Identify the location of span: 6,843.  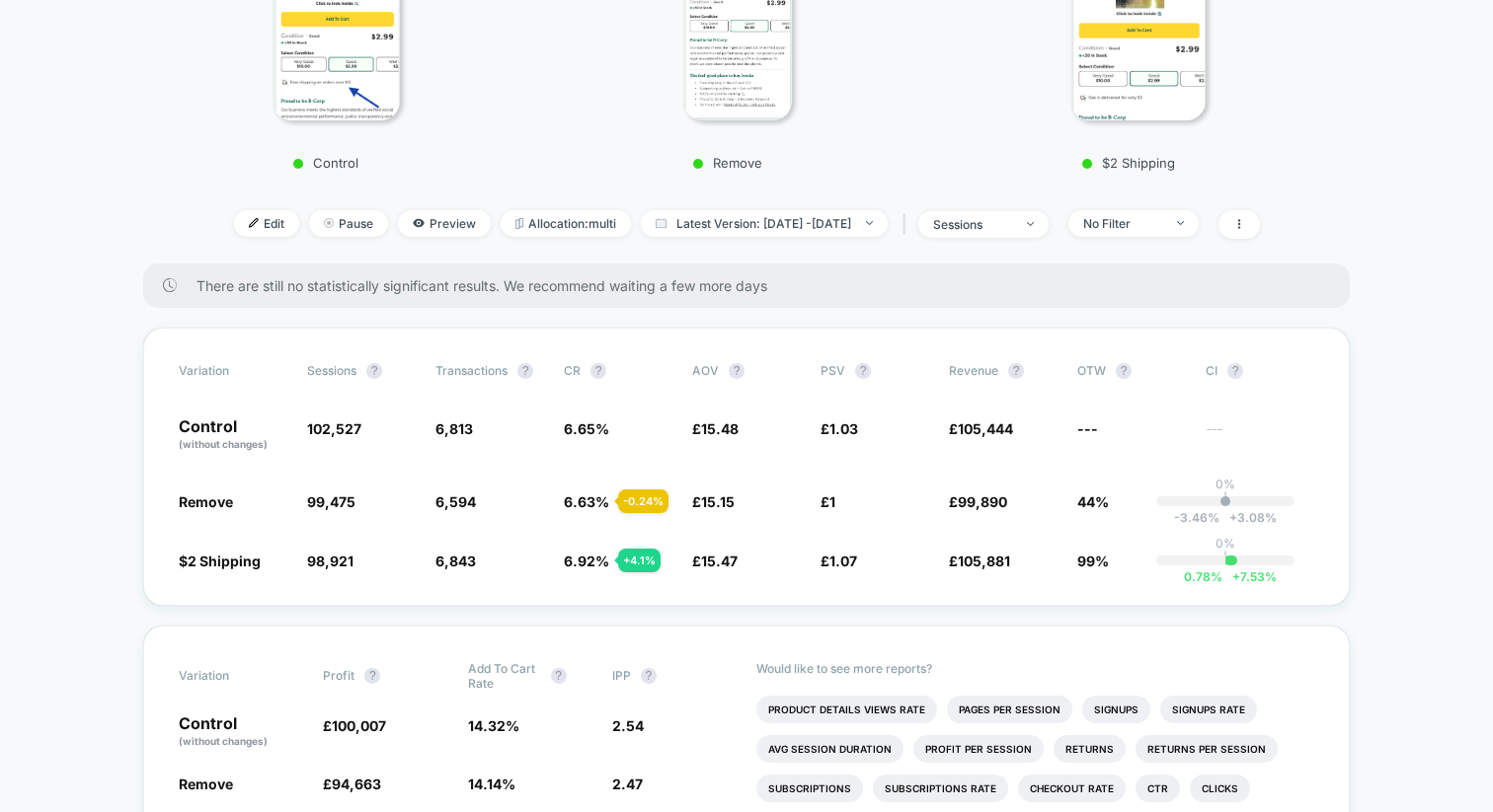
(455, 561).